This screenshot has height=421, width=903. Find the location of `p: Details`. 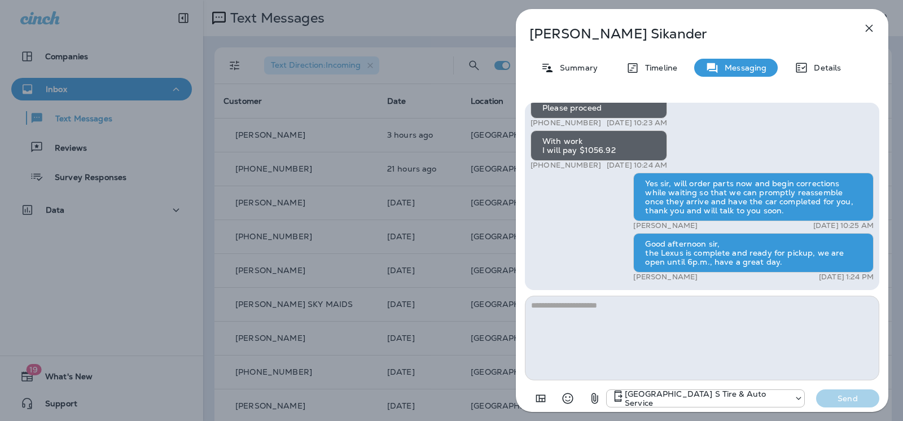

p: Details is located at coordinates (824, 68).